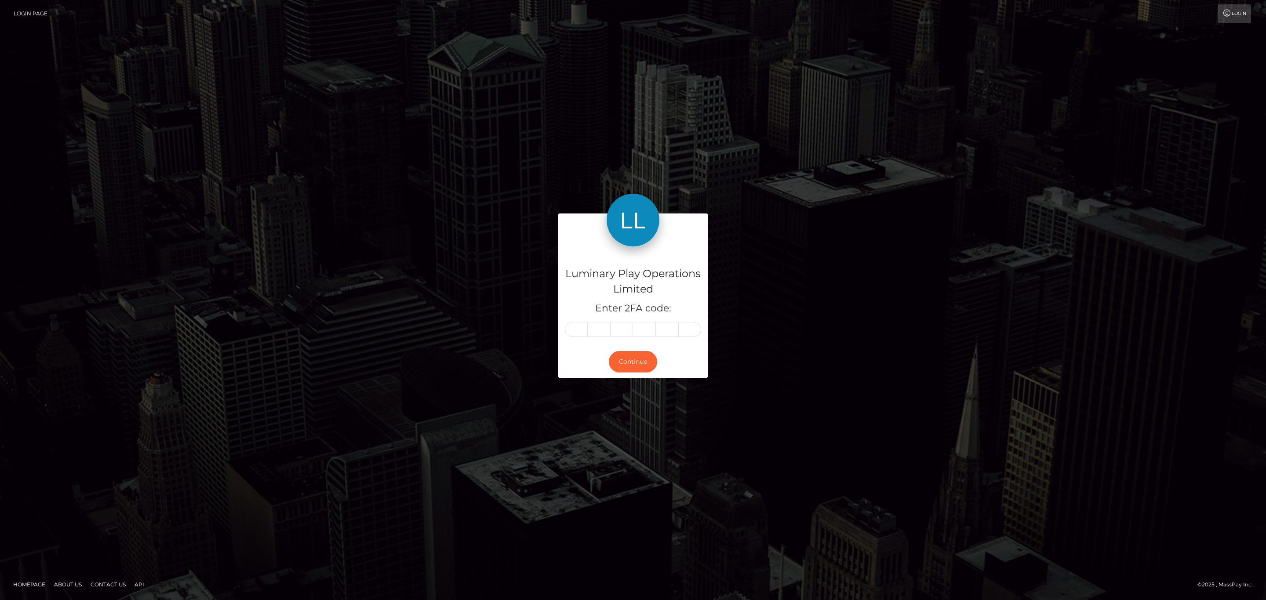 The height and width of the screenshot is (600, 1266). I want to click on img: Luminary Play Operations Limited, so click(633, 220).